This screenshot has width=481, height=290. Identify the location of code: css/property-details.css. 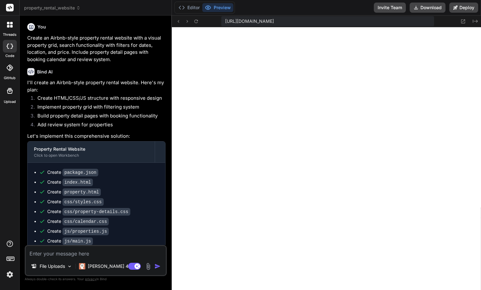
(96, 212).